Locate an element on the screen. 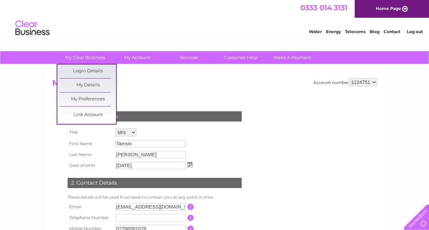 This screenshot has width=429, height=230. th: Email is located at coordinates (90, 207).